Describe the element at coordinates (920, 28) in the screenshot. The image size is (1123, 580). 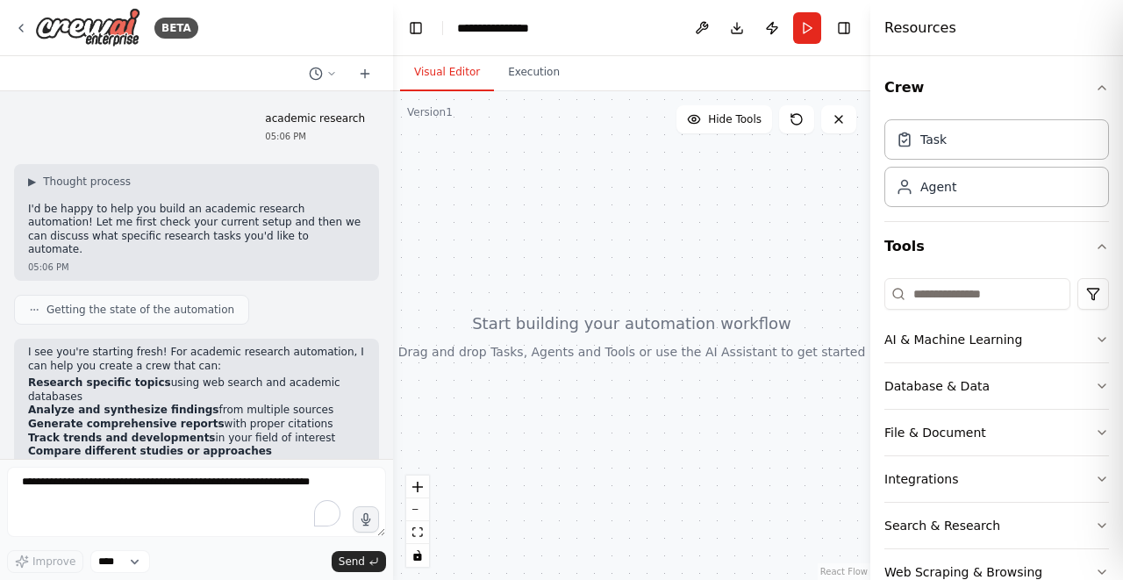
I see `h4: Resources` at that location.